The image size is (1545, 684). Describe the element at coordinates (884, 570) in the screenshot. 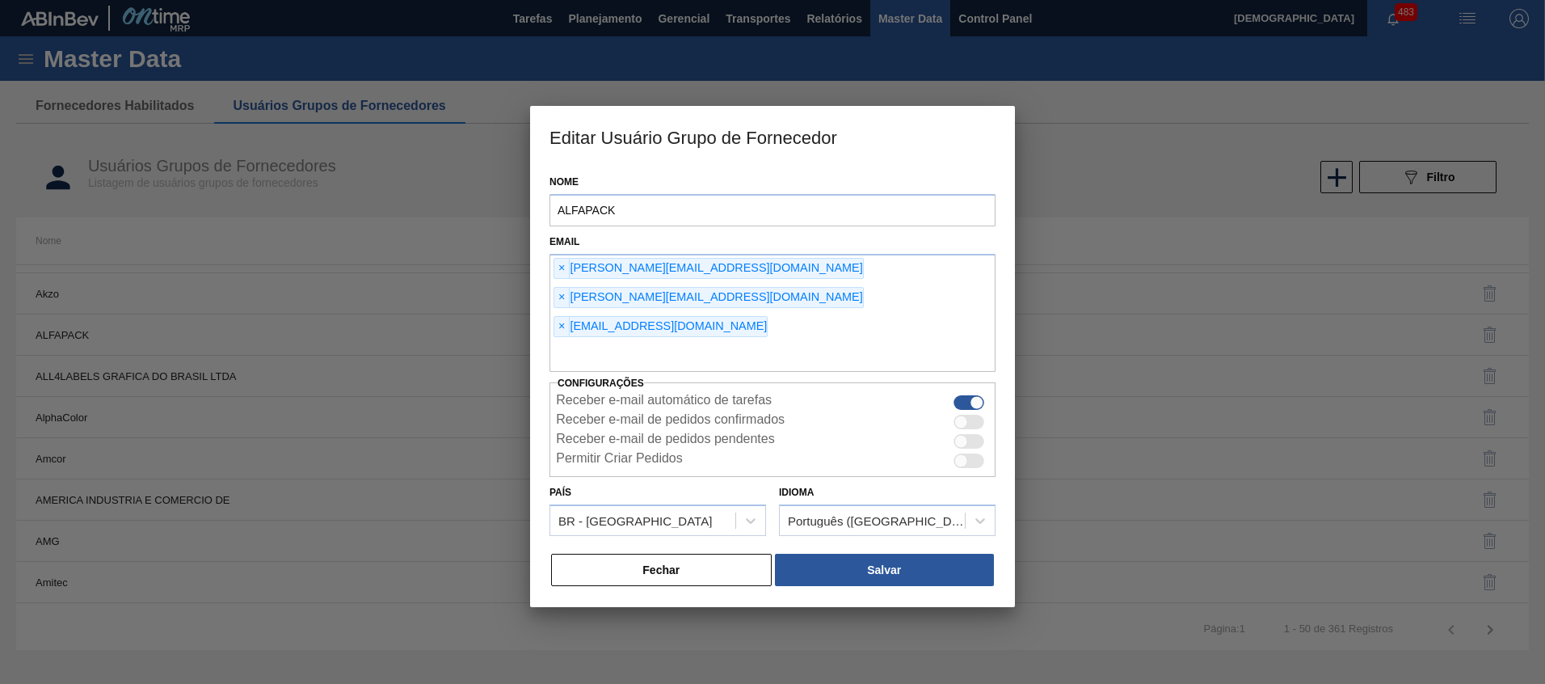

I see `button: Salvar` at that location.